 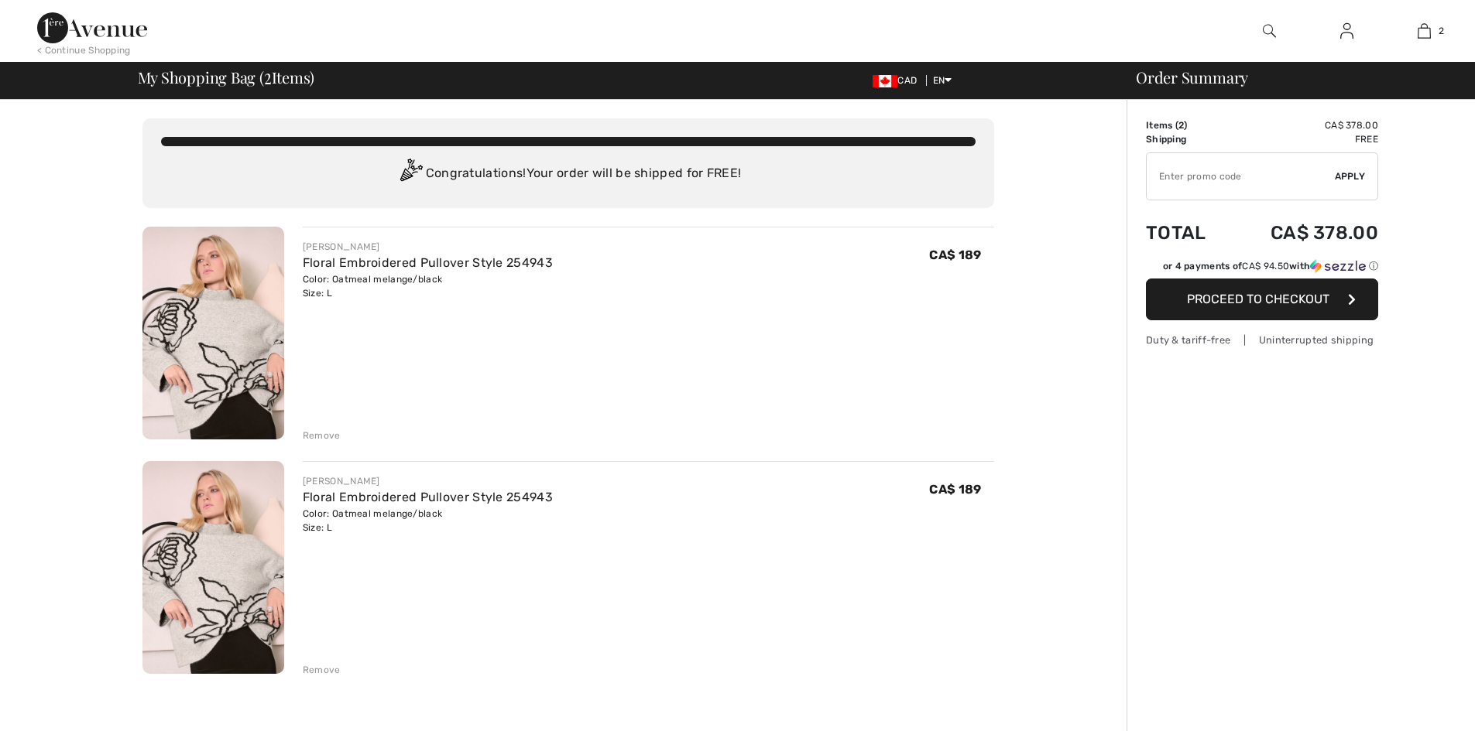 I want to click on img: 1ère Avenue, so click(x=92, y=28).